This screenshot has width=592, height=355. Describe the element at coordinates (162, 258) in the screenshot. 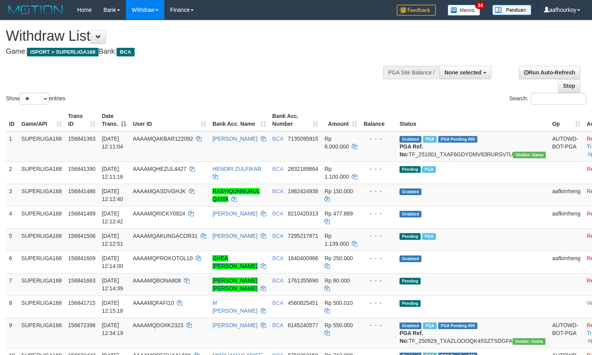

I see `span: AAAAMQPROKOTOL10` at that location.